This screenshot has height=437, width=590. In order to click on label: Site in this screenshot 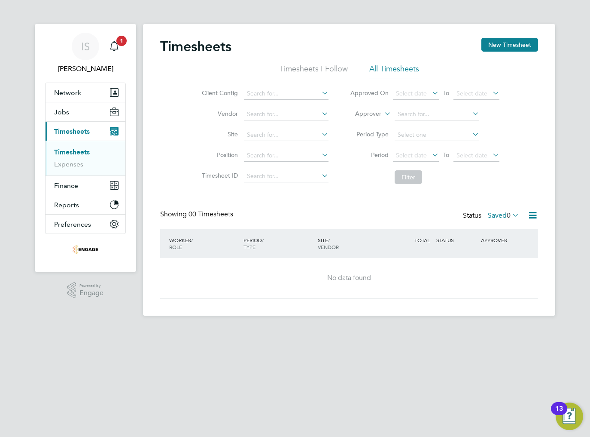, I will do `click(219, 134)`.